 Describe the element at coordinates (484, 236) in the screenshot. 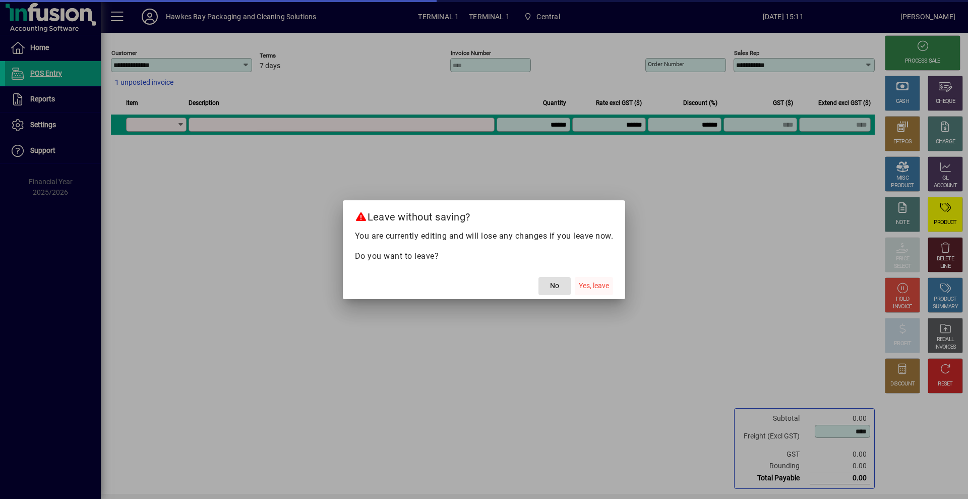

I see `p: You are currently editing and will lose any changes if you leave now.` at that location.